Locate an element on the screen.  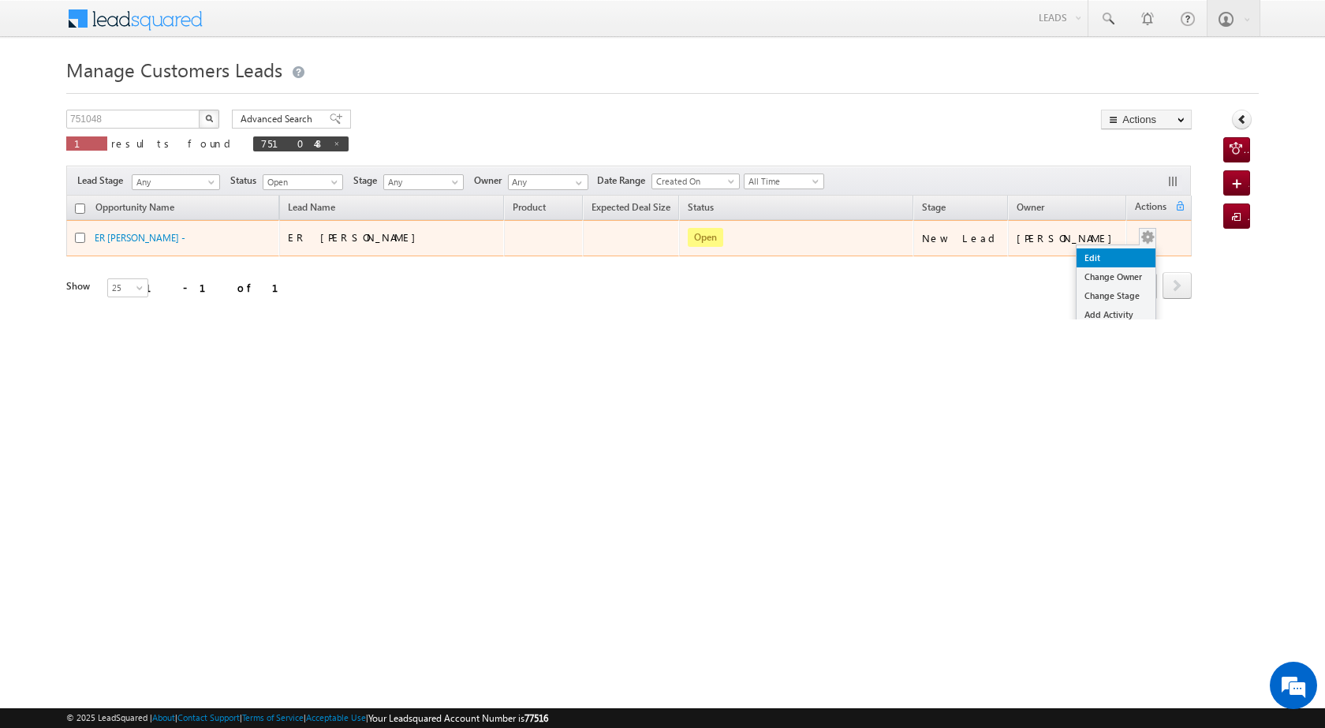
a: Created On is located at coordinates (696, 181).